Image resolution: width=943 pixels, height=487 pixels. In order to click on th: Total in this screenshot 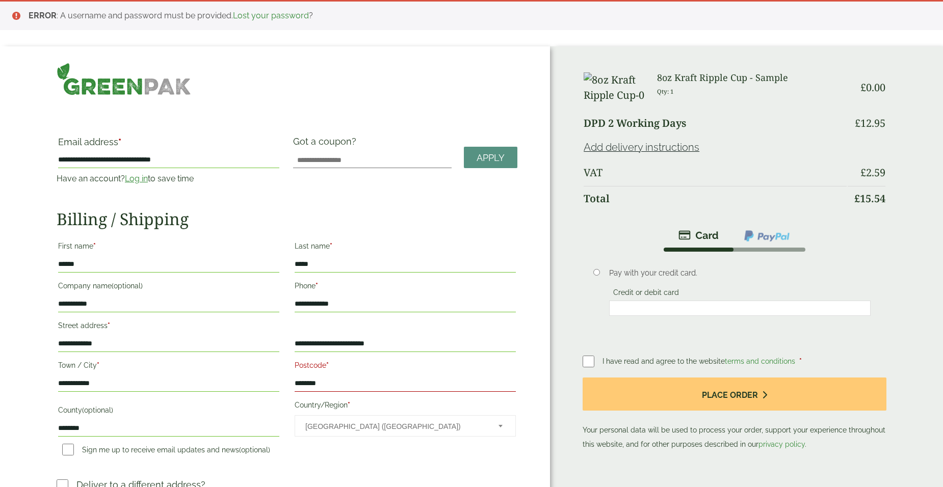, I will do `click(715, 198)`.